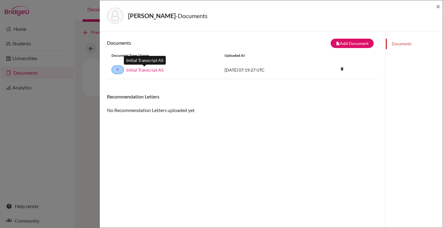 This screenshot has height=228, width=443. Describe the element at coordinates (145, 60) in the screenshot. I see `div: Initial Transcript AS` at that location.